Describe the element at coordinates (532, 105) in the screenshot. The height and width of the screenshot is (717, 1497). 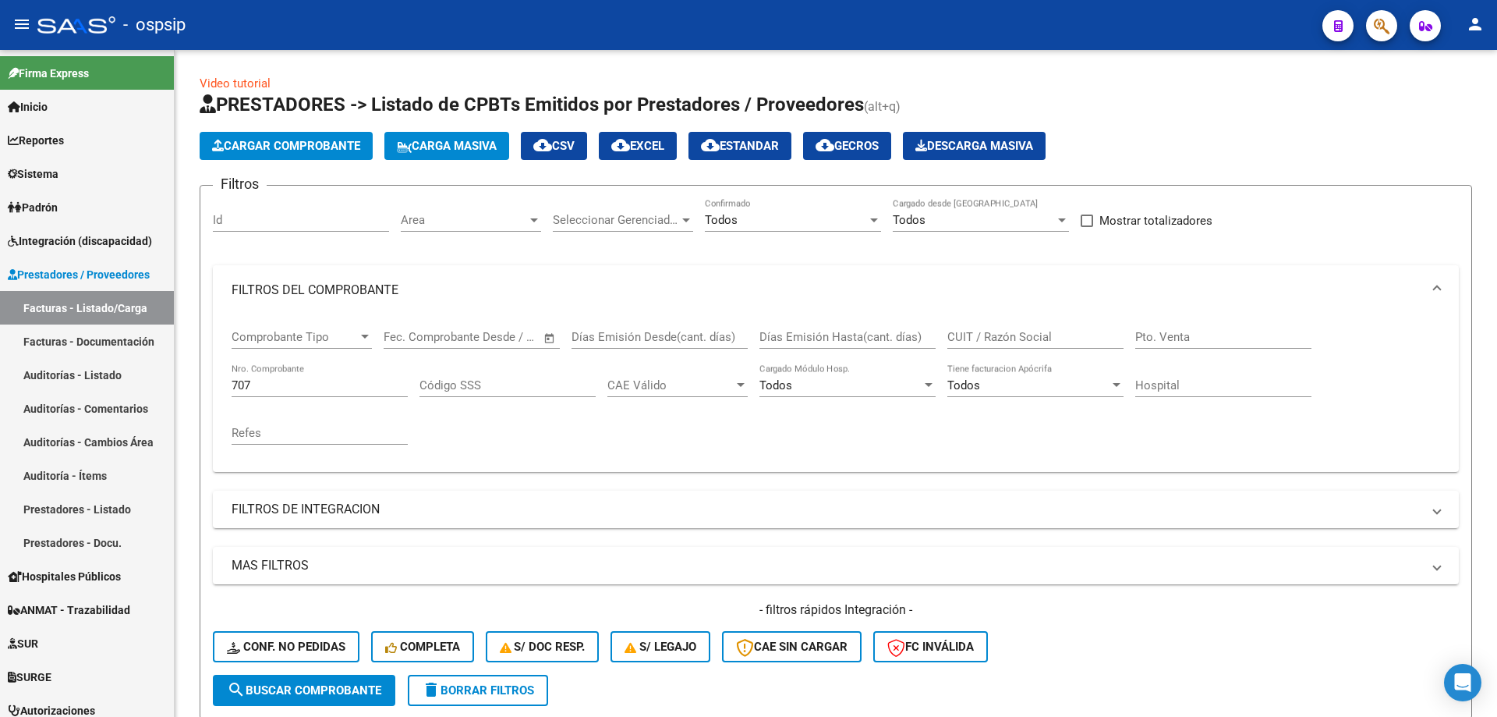
I see `span: PRESTADORES -> Listado de CPBTs Emitidos por Prestadores / Proveedores` at that location.